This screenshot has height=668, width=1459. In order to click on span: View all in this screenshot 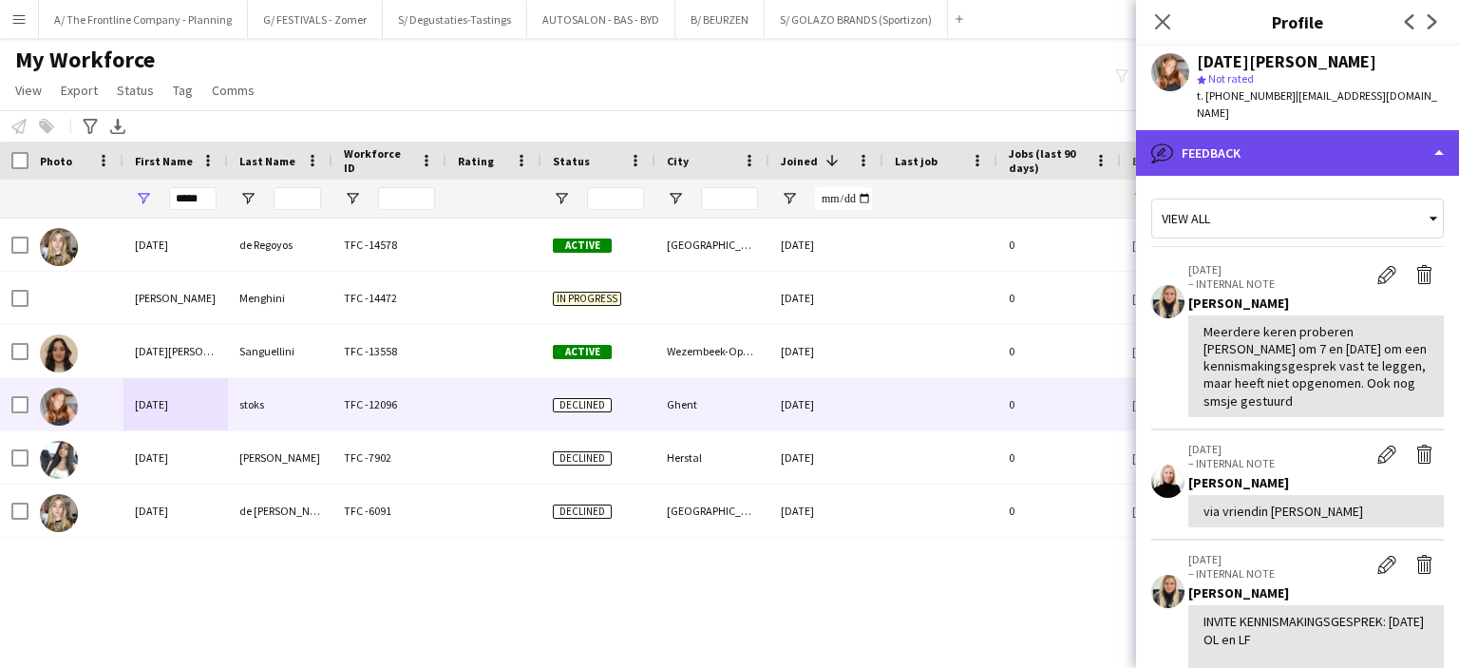, I will do `click(1185, 218)`.